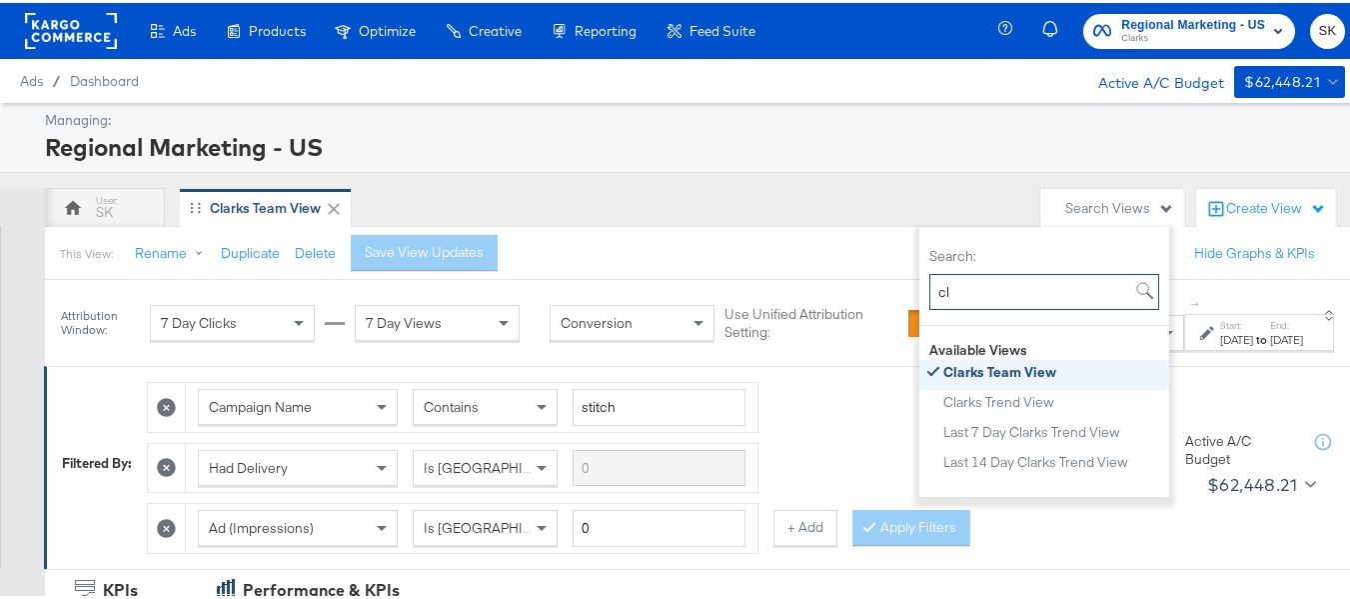  What do you see at coordinates (1193, 36) in the screenshot?
I see `span: Clarks` at bounding box center [1193, 36].